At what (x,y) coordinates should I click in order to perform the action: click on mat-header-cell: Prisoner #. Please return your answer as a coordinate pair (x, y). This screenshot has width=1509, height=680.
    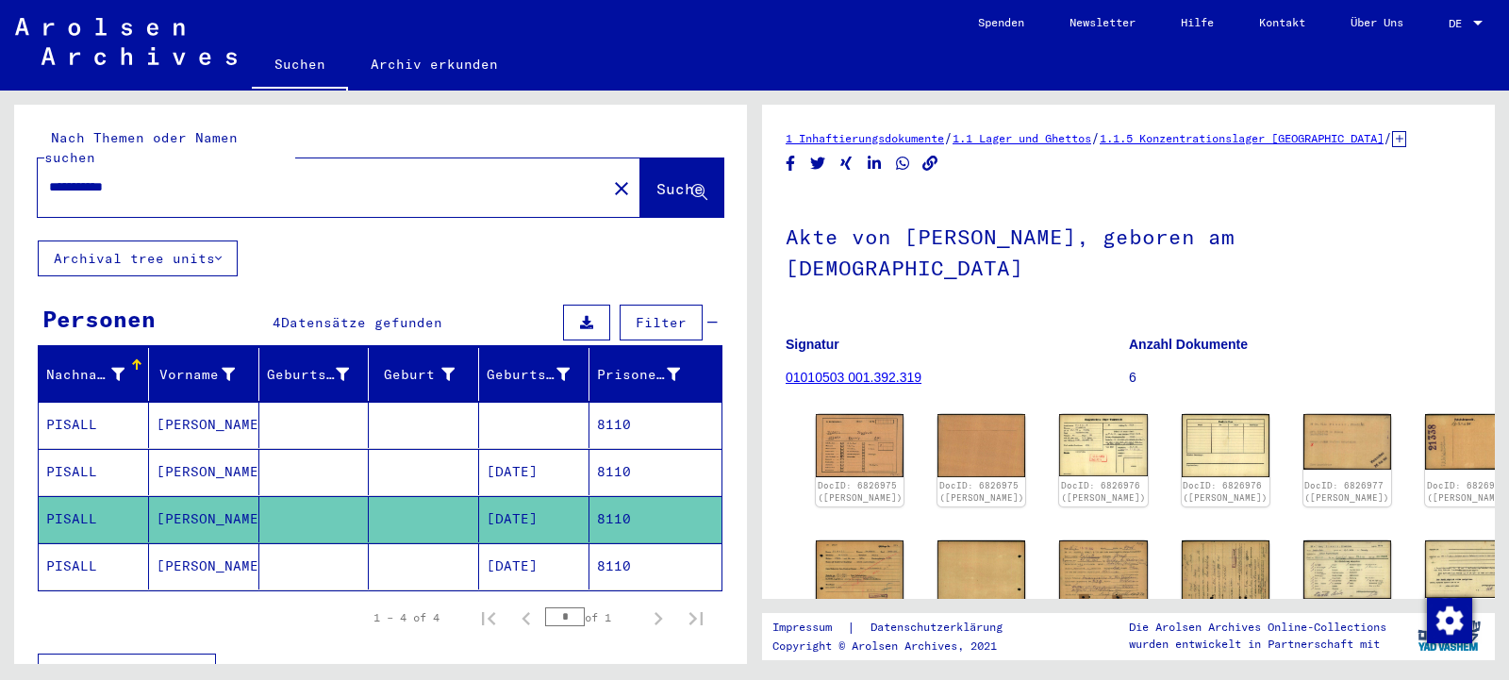
    Looking at the image, I should click on (655, 374).